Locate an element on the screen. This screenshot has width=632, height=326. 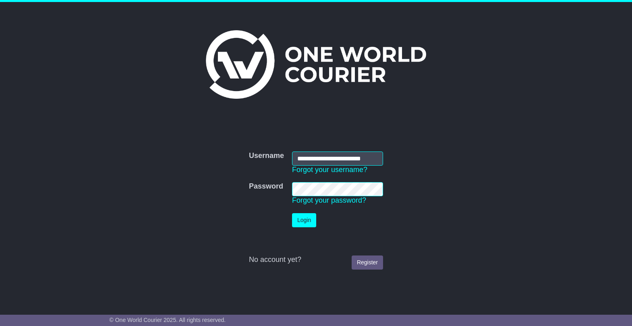
label: Password is located at coordinates (266, 187).